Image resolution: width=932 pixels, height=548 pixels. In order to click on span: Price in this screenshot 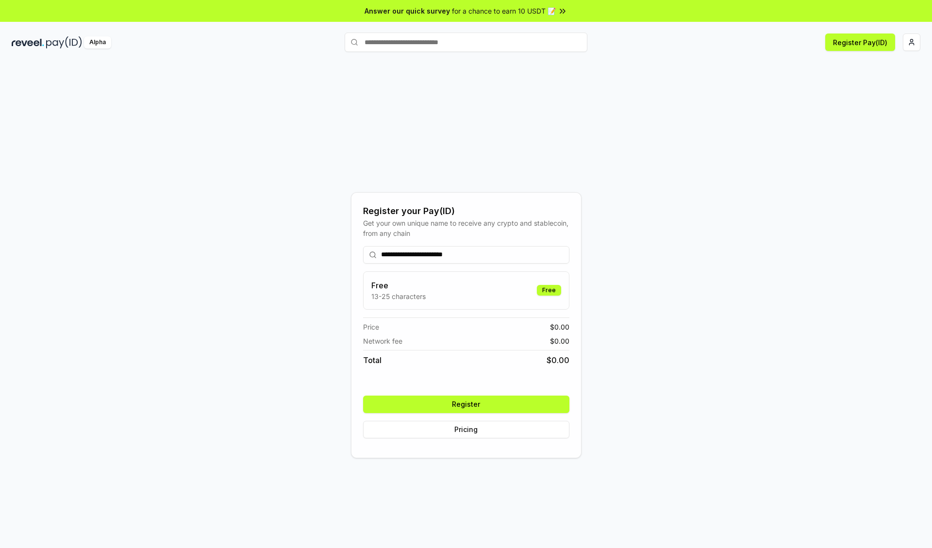, I will do `click(371, 327)`.